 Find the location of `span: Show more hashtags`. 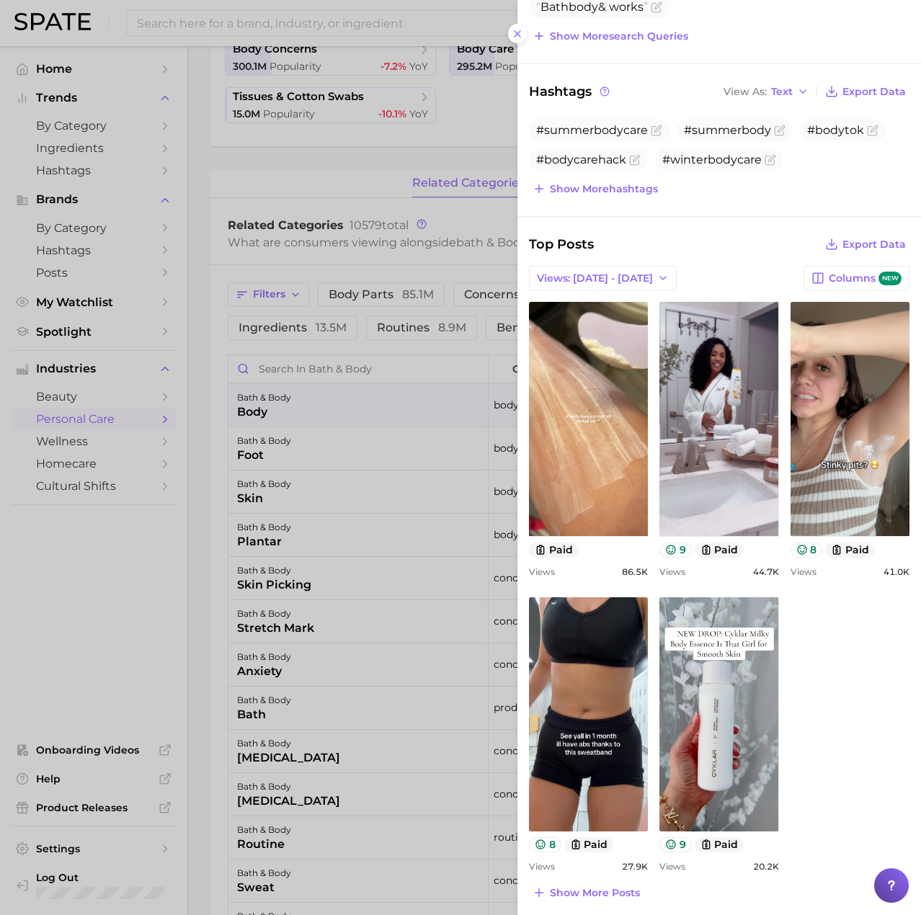

span: Show more hashtags is located at coordinates (604, 189).